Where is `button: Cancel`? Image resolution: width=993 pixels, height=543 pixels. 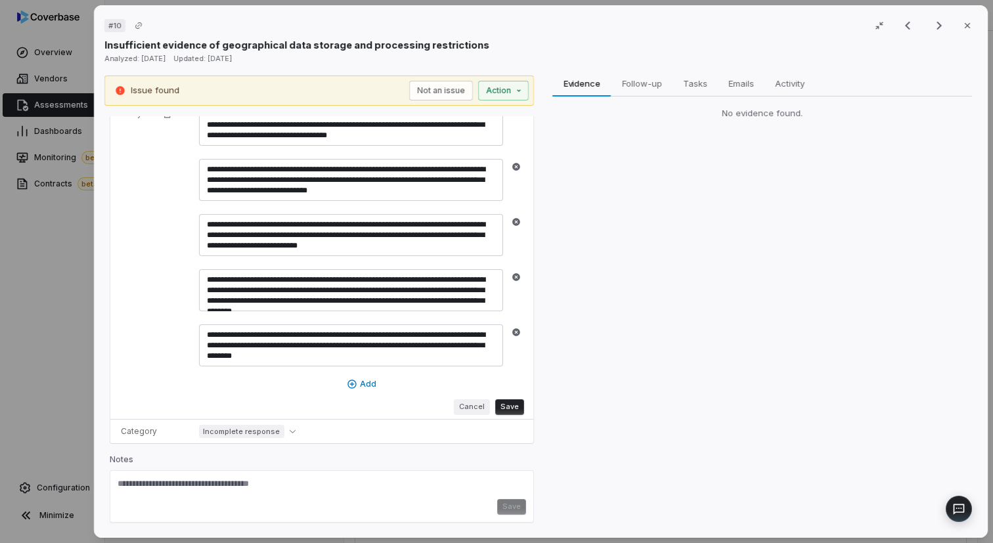 button: Cancel is located at coordinates (471, 407).